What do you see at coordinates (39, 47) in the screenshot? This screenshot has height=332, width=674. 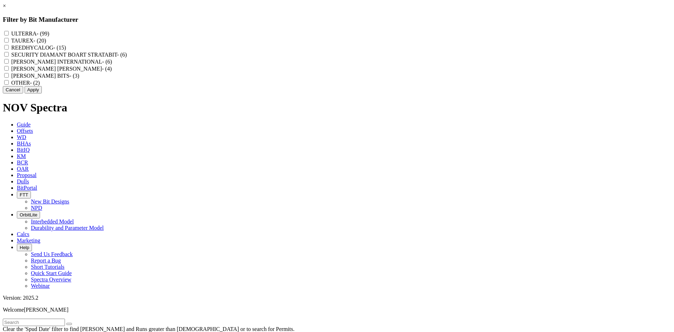 I see `label: REEDHYCALOG` at bounding box center [39, 47].